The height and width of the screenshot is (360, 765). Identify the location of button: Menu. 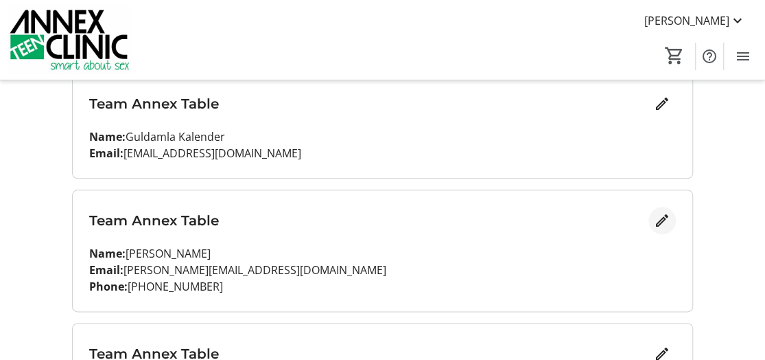
(743, 56).